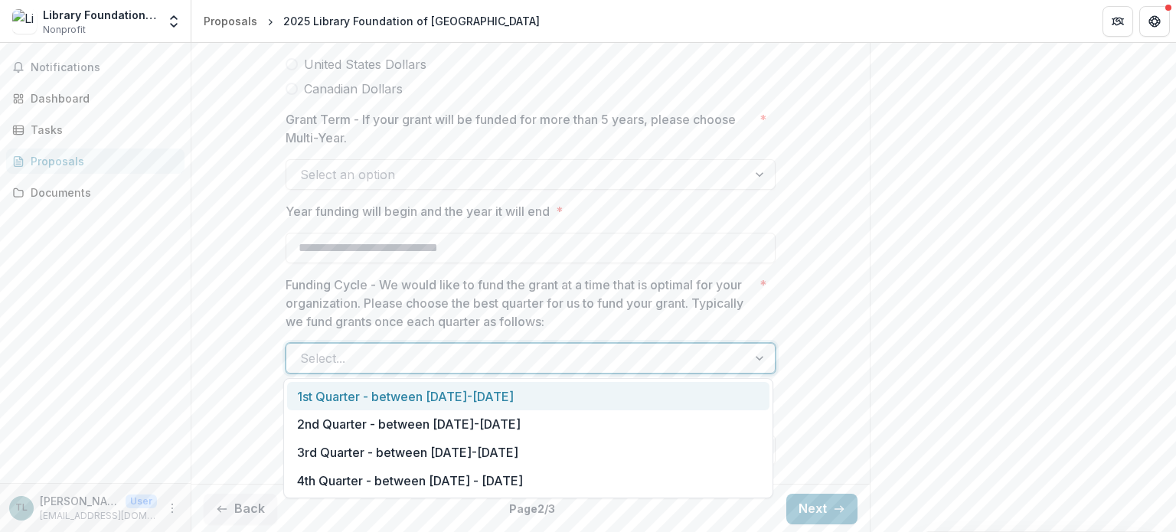 The width and height of the screenshot is (1176, 532). What do you see at coordinates (1118, 21) in the screenshot?
I see `button: Partners` at bounding box center [1118, 21].